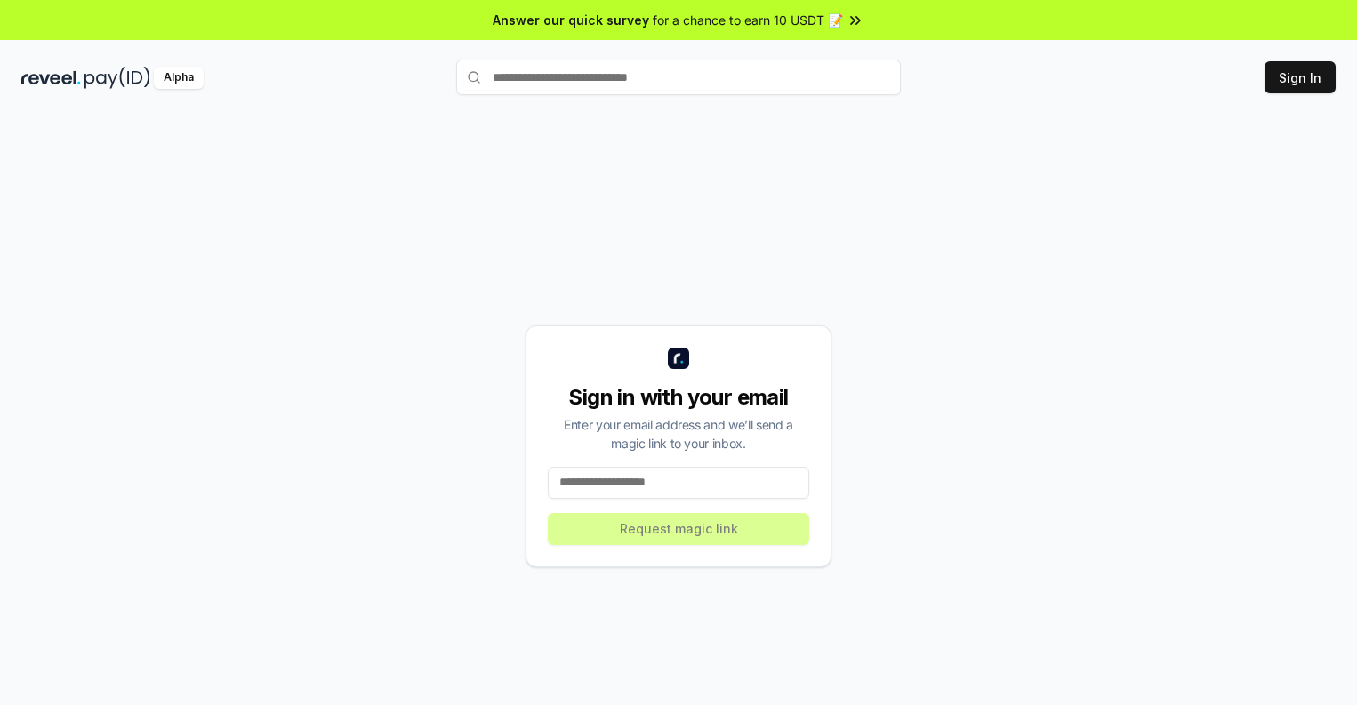 This screenshot has height=705, width=1357. What do you see at coordinates (679, 358) in the screenshot?
I see `img: logo_small` at bounding box center [679, 358].